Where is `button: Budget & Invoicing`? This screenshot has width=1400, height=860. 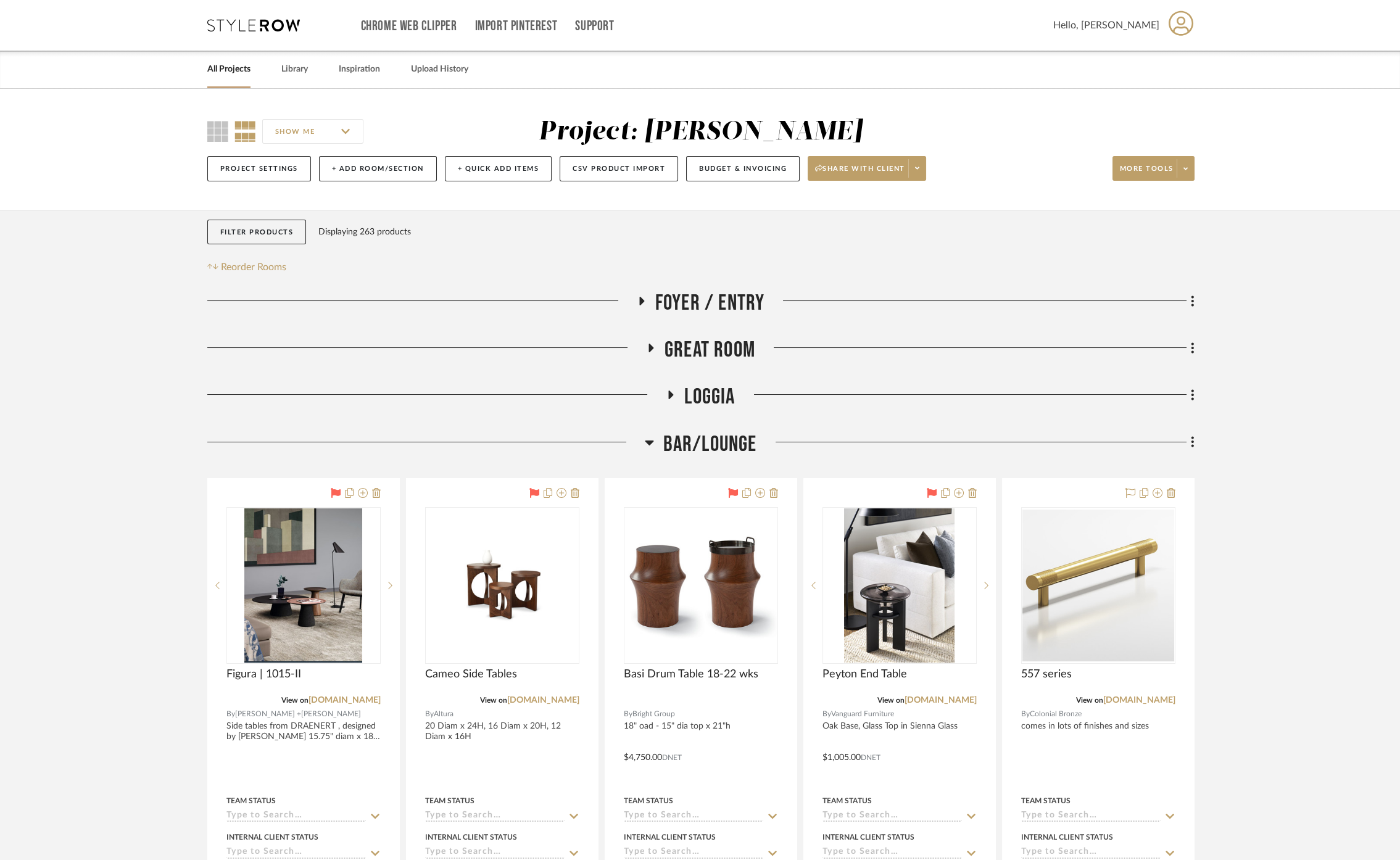 button: Budget & Invoicing is located at coordinates (743, 169).